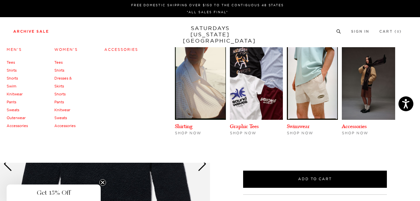 The image size is (420, 201). Describe the element at coordinates (398, 32) in the screenshot. I see `small: 0` at that location.